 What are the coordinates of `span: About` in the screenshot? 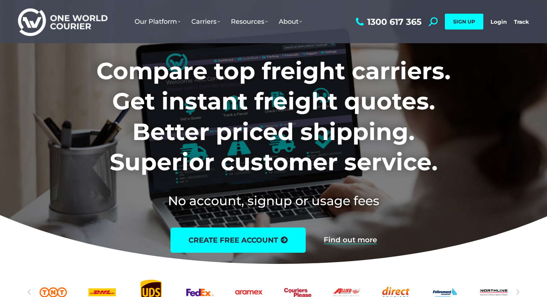 It's located at (290, 22).